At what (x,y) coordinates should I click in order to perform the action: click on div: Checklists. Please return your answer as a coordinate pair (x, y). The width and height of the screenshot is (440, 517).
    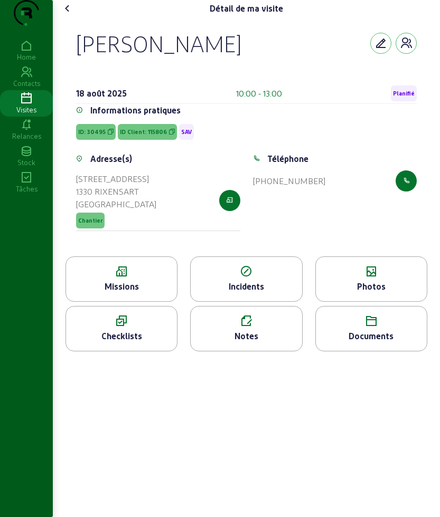
    Looking at the image, I should click on (121, 336).